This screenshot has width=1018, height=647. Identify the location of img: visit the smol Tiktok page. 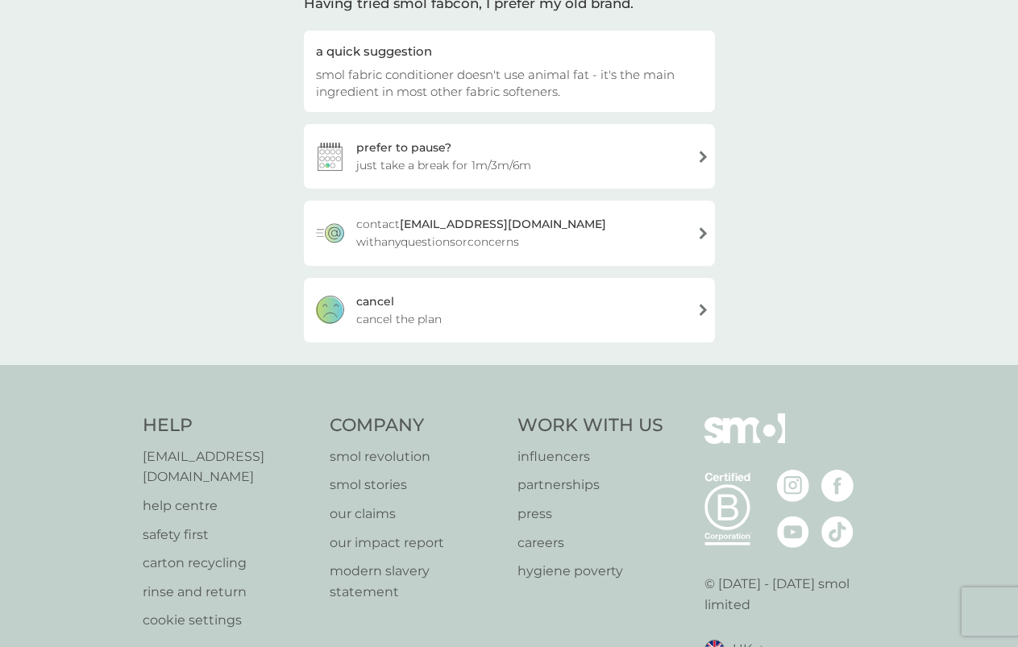
(837, 532).